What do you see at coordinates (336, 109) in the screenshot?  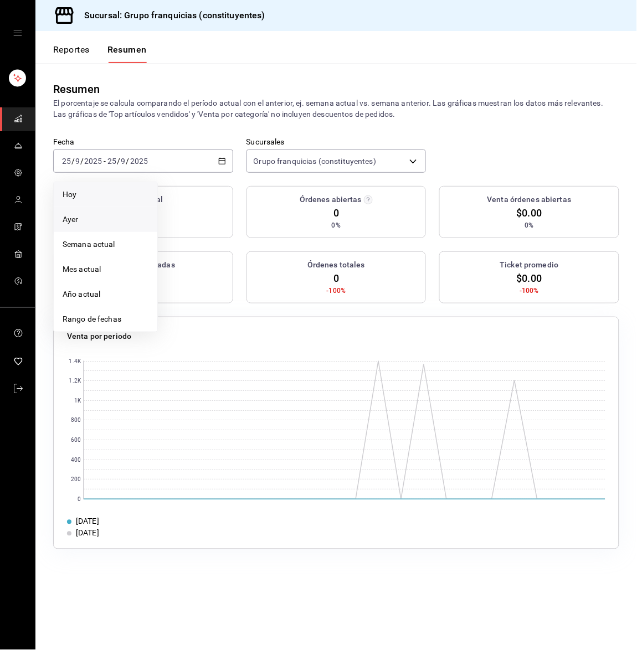 I see `p: El porcentaje se calcula comparando el período actual con el anterior, ej. semana actual vs. sema...` at bounding box center [336, 109].